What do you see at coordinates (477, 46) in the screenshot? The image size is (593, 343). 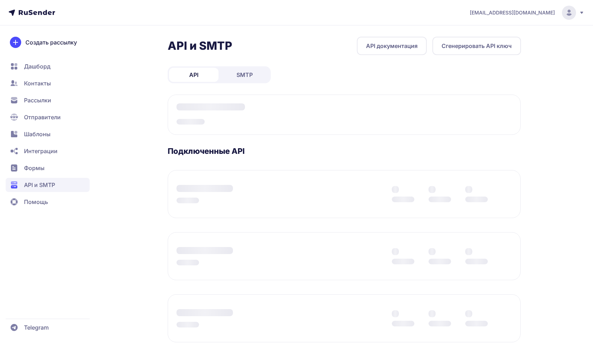 I see `button: Сгенерировать API ключ` at bounding box center [477, 46].